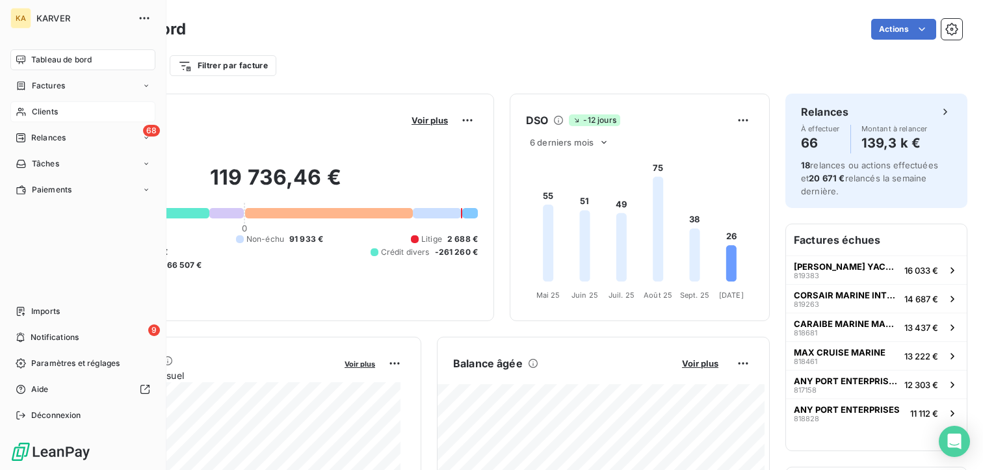 This screenshot has width=983, height=470. I want to click on span: CARAIBE MARINE MARTINIQUE, so click(846, 324).